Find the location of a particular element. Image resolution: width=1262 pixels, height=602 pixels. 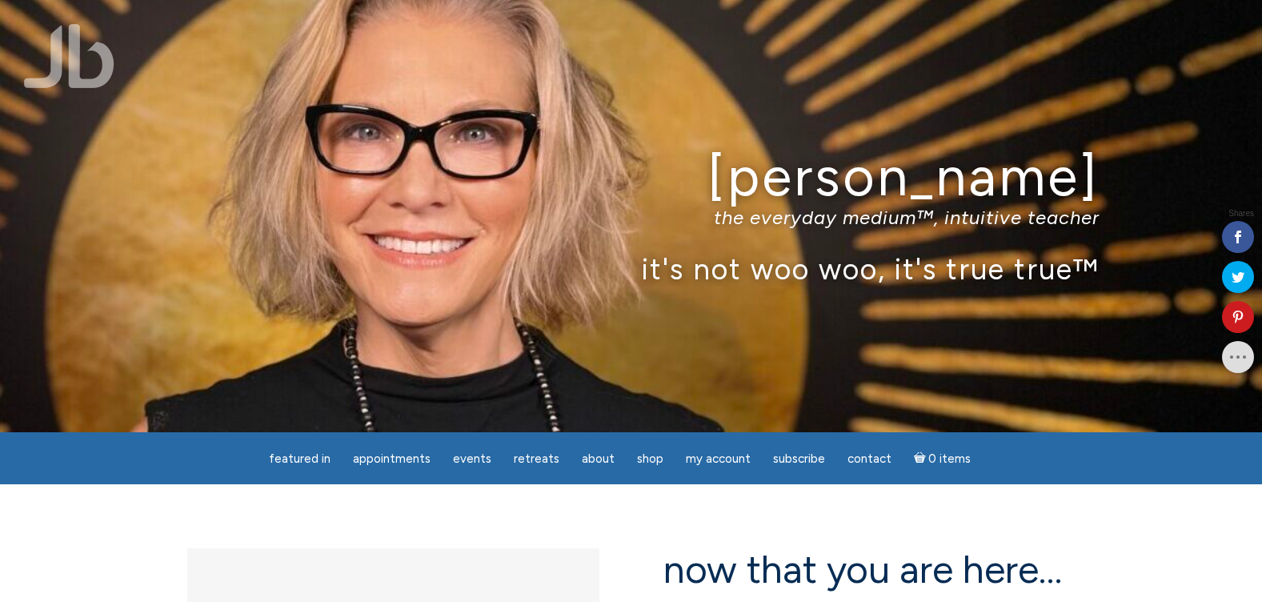

span: Shop is located at coordinates (650, 458).